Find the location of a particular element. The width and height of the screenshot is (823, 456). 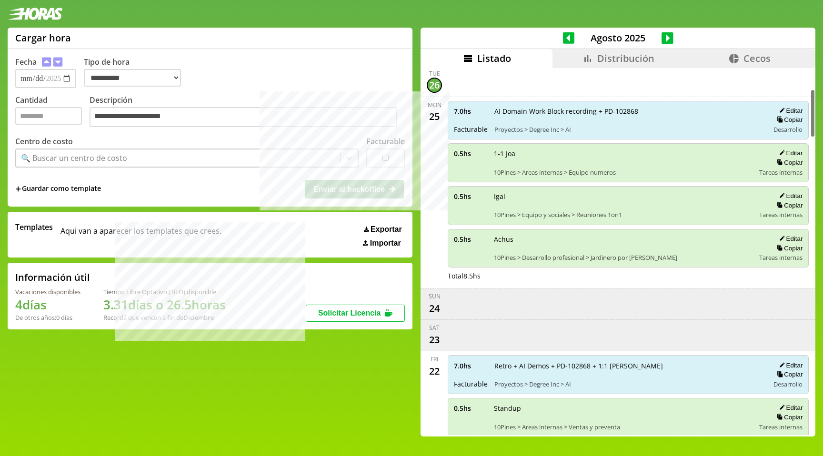

span: Importar is located at coordinates (385, 243).